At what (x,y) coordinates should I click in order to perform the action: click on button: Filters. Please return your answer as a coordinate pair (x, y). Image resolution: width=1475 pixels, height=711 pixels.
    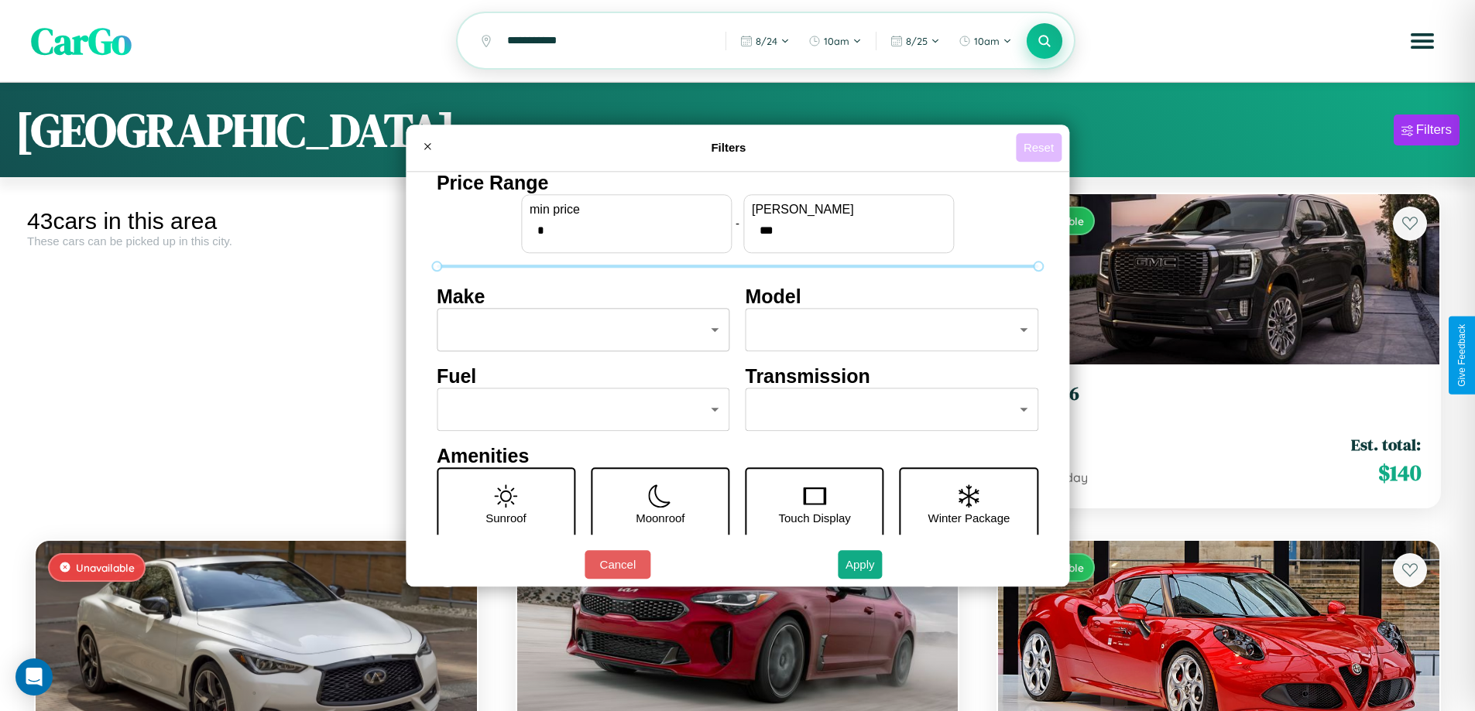
    Looking at the image, I should click on (1426, 130).